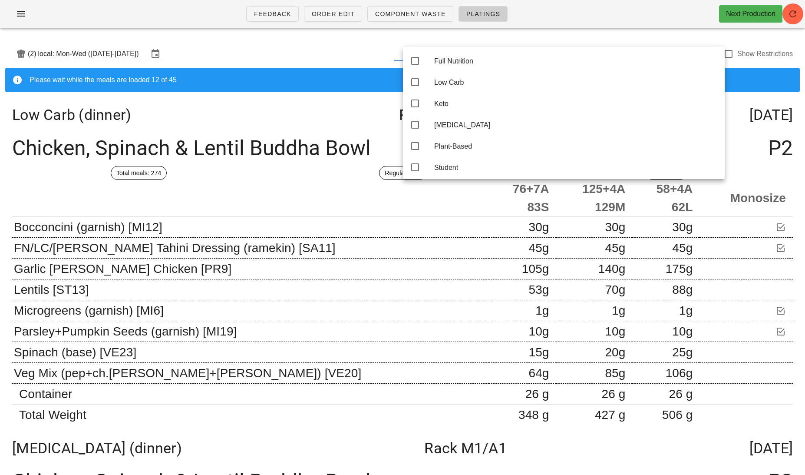 This screenshot has height=475, width=805. What do you see at coordinates (666, 415) in the screenshot?
I see `td: 506 g` at bounding box center [666, 415].